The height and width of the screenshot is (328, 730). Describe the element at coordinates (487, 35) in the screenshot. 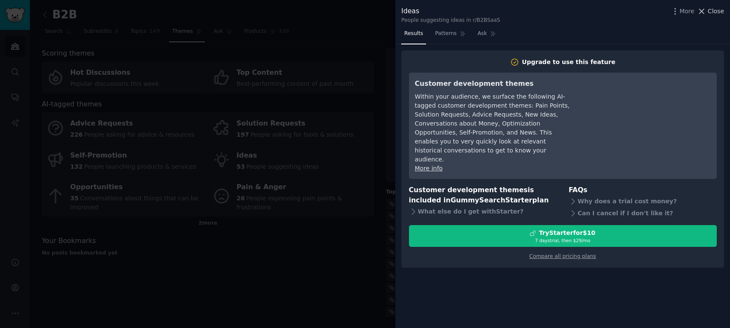

I see `a: Ask` at that location.